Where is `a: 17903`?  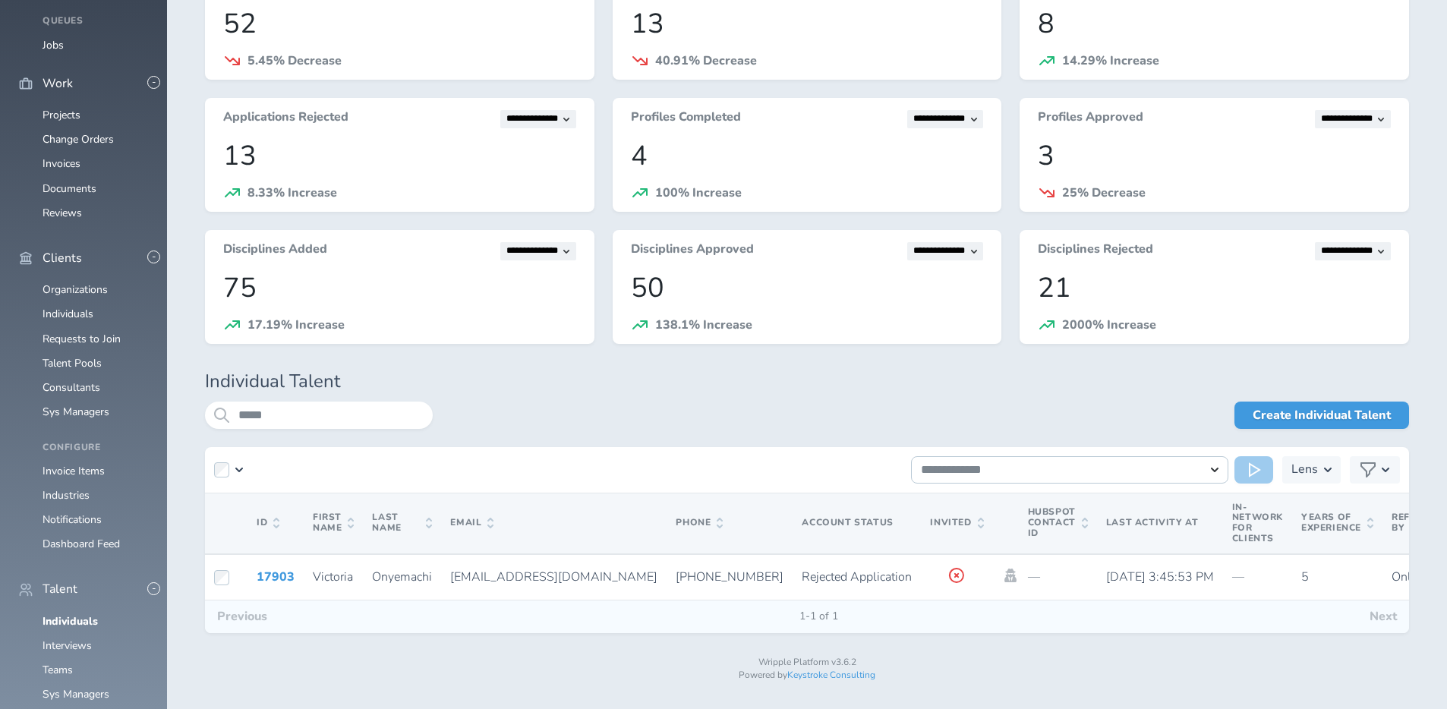 a: 17903 is located at coordinates (276, 577).